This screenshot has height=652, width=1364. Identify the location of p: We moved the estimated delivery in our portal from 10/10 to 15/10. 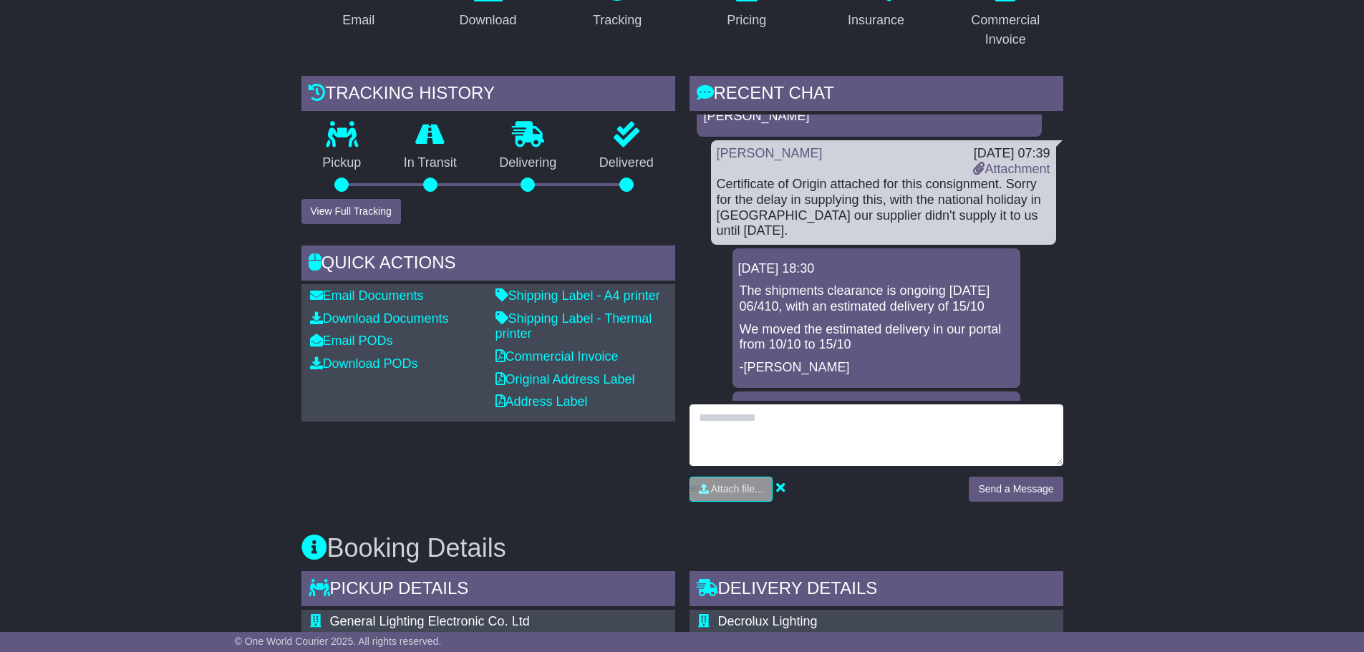
(876, 337).